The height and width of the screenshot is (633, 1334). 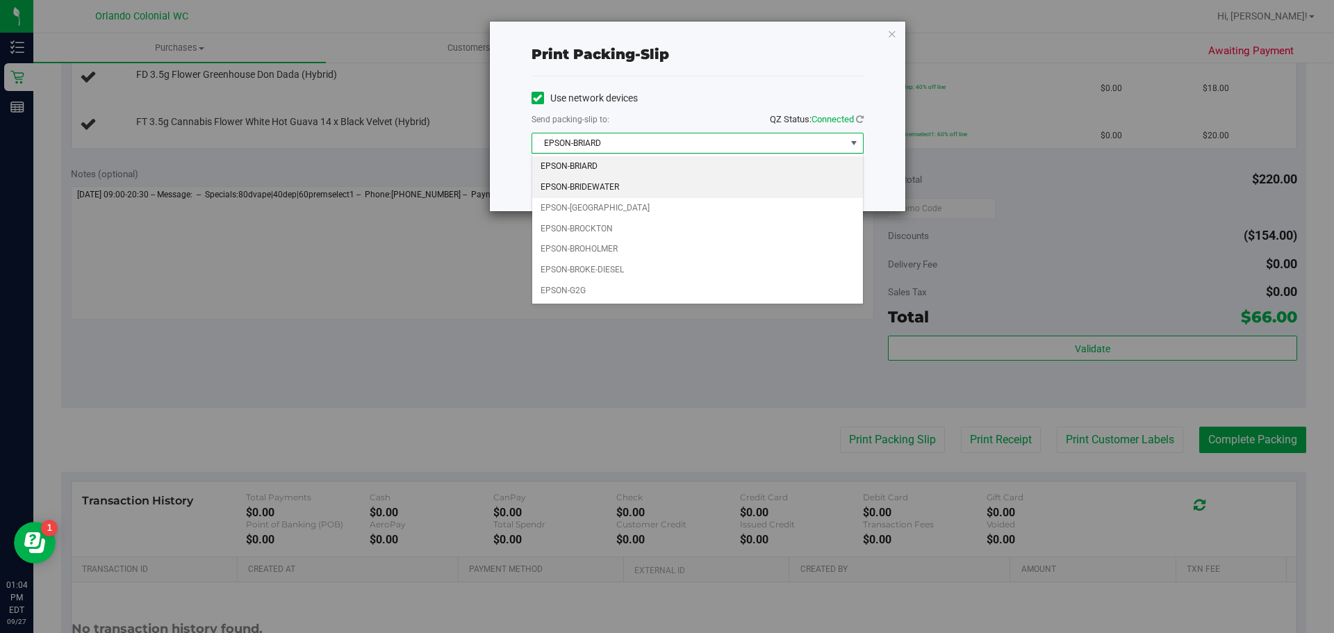 I want to click on span: Connected, so click(x=833, y=119).